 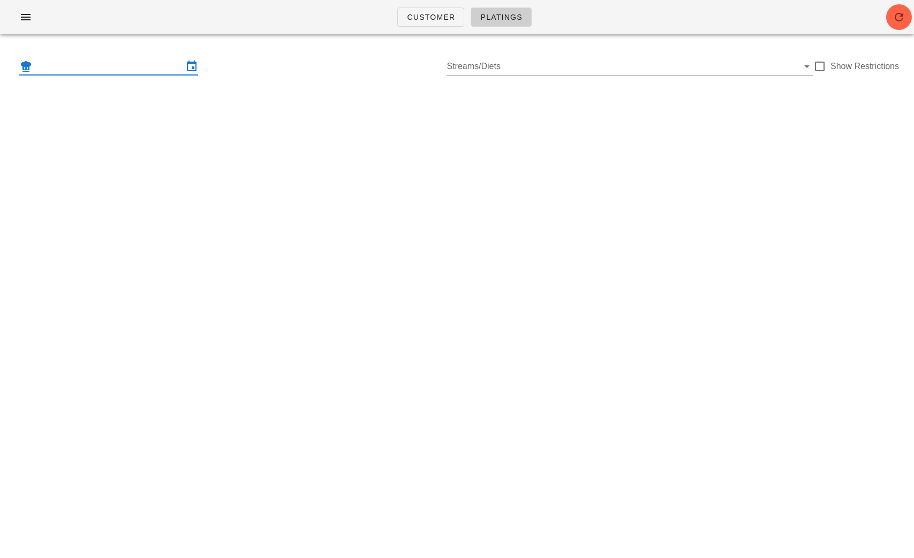 What do you see at coordinates (501, 17) in the screenshot?
I see `a: Platings` at bounding box center [501, 17].